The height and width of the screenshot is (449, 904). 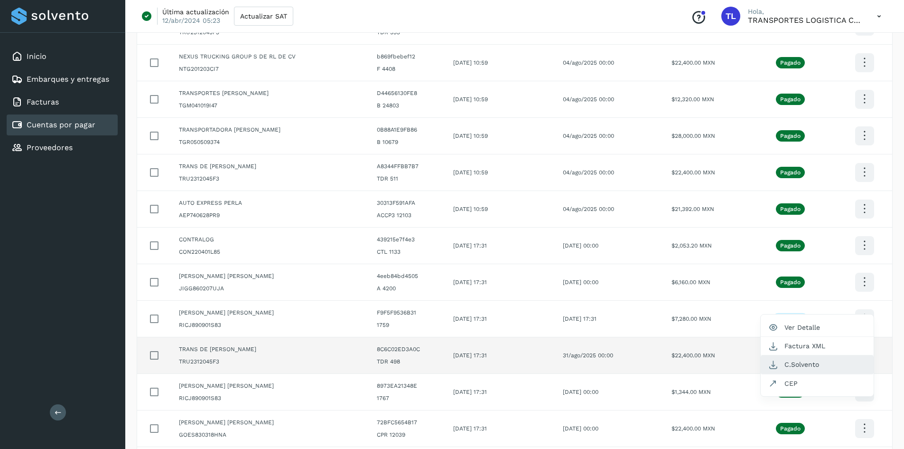 What do you see at coordinates (62, 79) in the screenshot?
I see `div: Embarques y entregas` at bounding box center [62, 79].